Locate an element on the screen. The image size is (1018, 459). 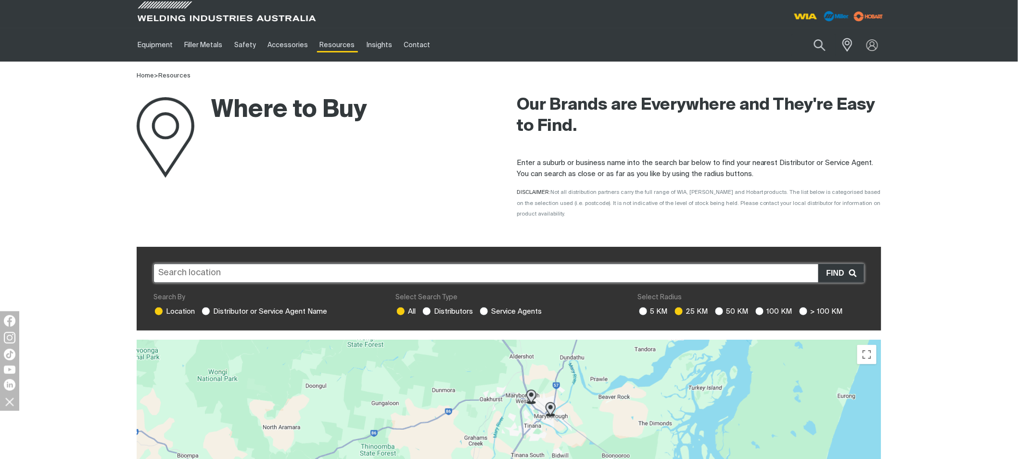
img: miller is located at coordinates (868, 16).